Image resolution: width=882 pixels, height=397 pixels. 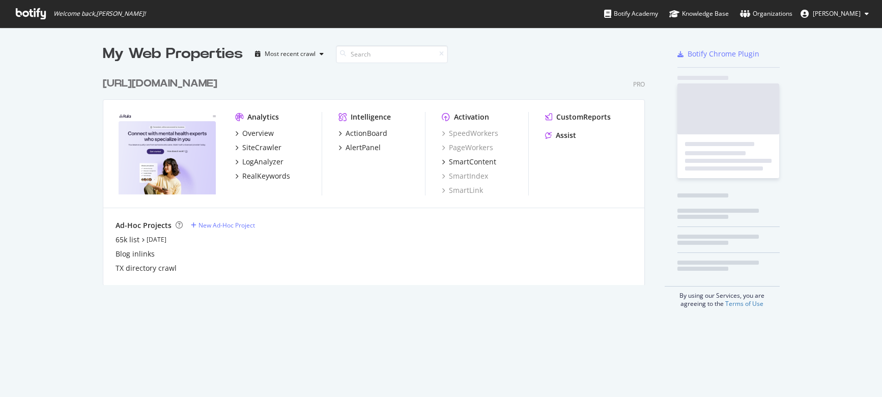 What do you see at coordinates (837, 13) in the screenshot?
I see `span: Nick Schurk` at bounding box center [837, 13].